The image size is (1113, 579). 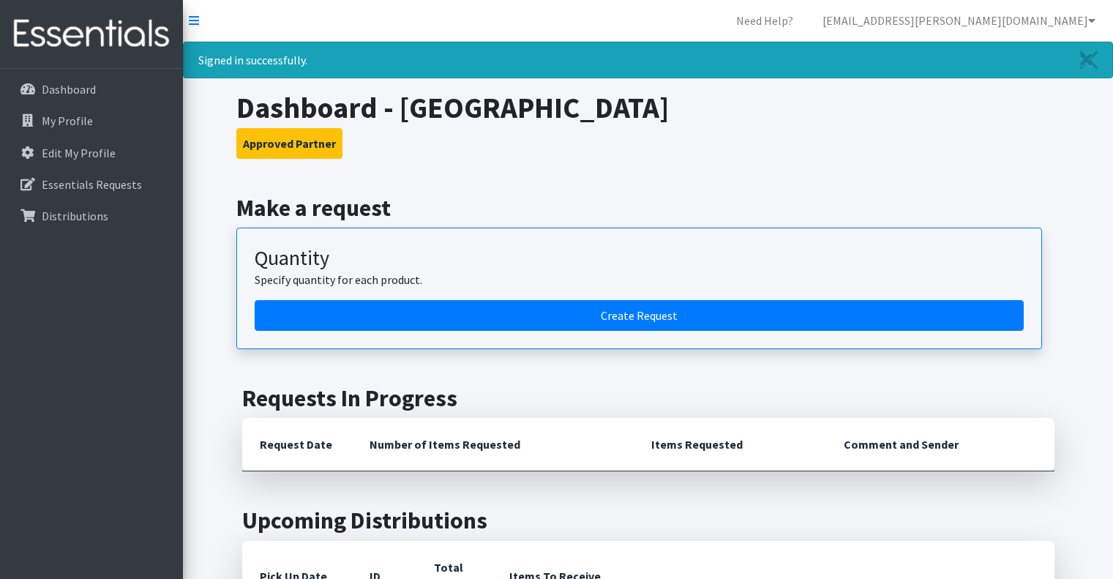 What do you see at coordinates (639, 280) in the screenshot?
I see `p: Specify quantity for each product.` at bounding box center [639, 280].